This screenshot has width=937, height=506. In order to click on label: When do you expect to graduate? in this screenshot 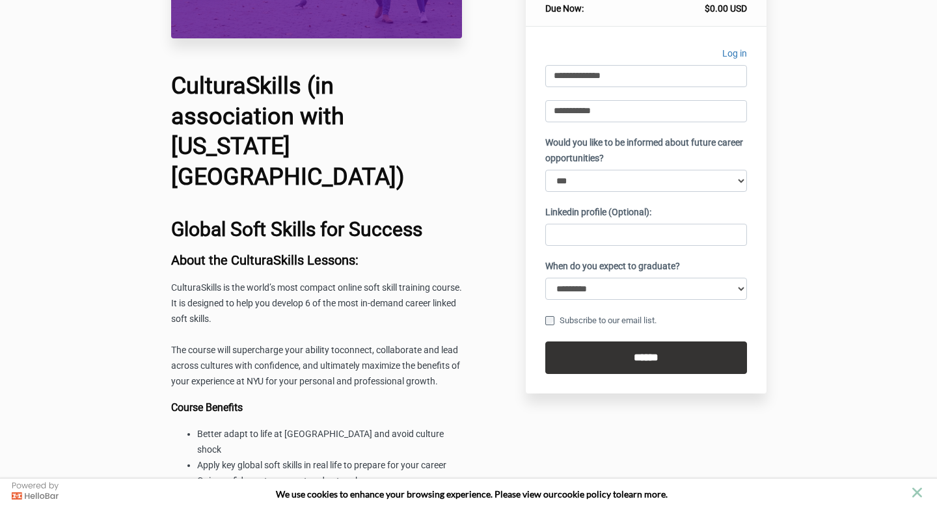, I will do `click(613, 267)`.